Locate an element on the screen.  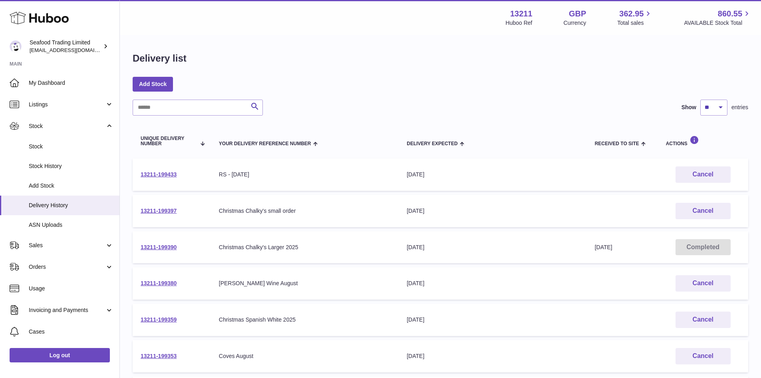
span: Listings is located at coordinates (67, 104).